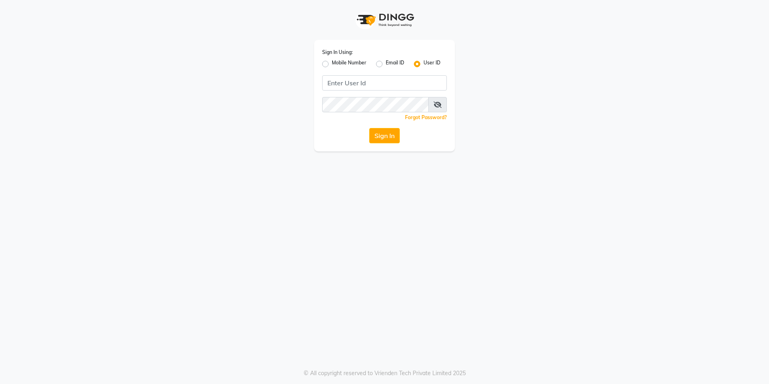  I want to click on img: logo1.svg, so click(384, 20).